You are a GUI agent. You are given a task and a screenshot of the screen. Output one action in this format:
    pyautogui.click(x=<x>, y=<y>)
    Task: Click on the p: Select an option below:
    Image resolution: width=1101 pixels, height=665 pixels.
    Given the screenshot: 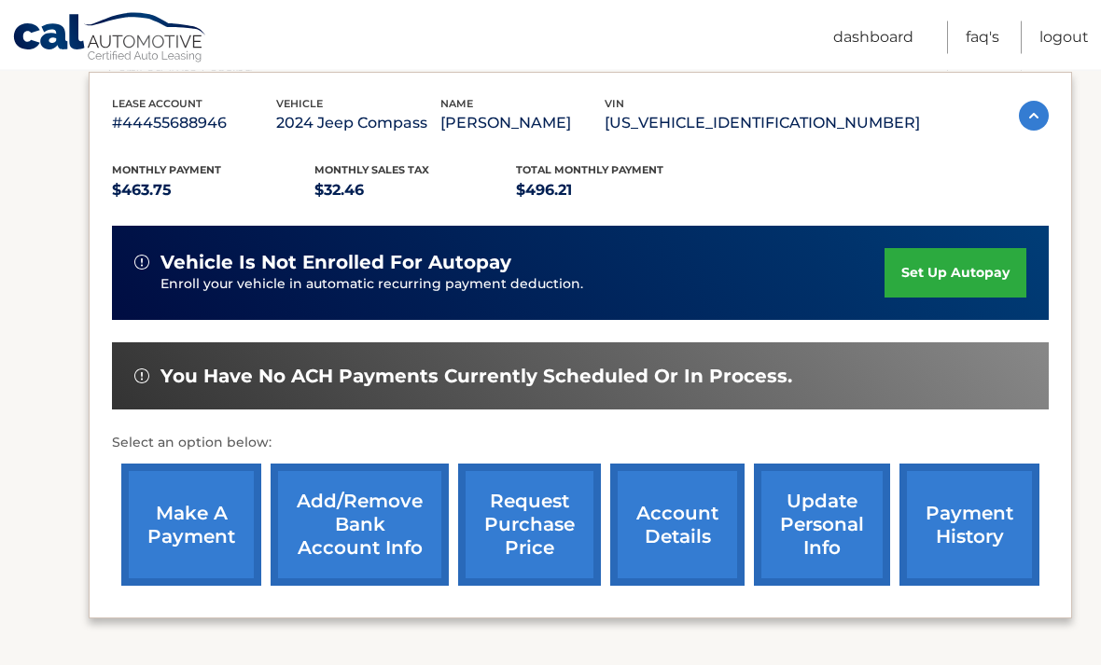 What is the action you would take?
    pyautogui.click(x=581, y=444)
    